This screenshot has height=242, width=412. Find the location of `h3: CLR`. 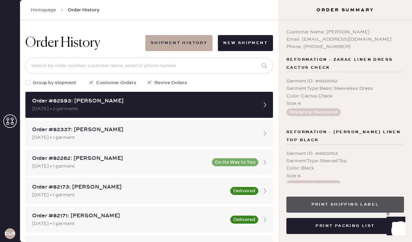

h3: CLR is located at coordinates (10, 234).